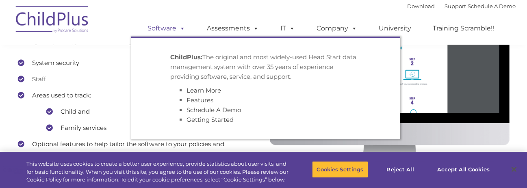 This screenshot has width=527, height=188. I want to click on a: Support, so click(455, 6).